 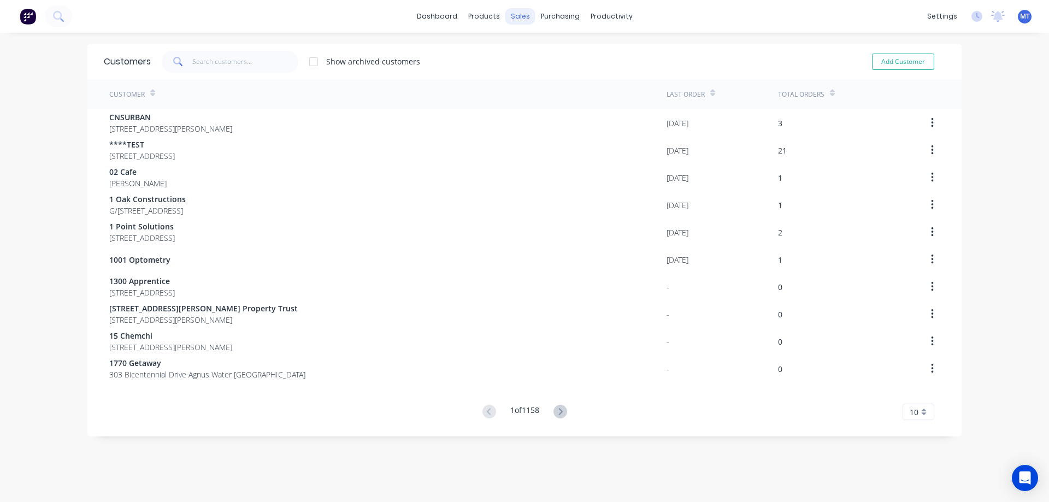 What do you see at coordinates (525, 412) in the screenshot?
I see `div: 1 of 1158` at bounding box center [525, 412].